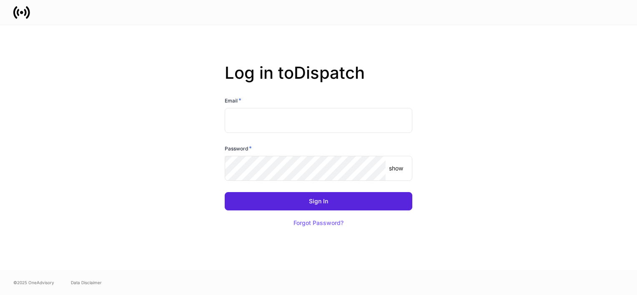  What do you see at coordinates (319, 201) in the screenshot?
I see `button: Sign In` at bounding box center [319, 201].